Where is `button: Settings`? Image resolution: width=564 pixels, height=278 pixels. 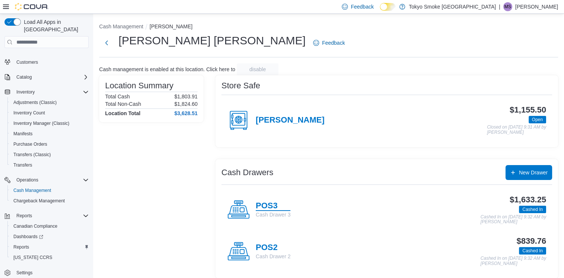 button: Settings is located at coordinates (47, 273).